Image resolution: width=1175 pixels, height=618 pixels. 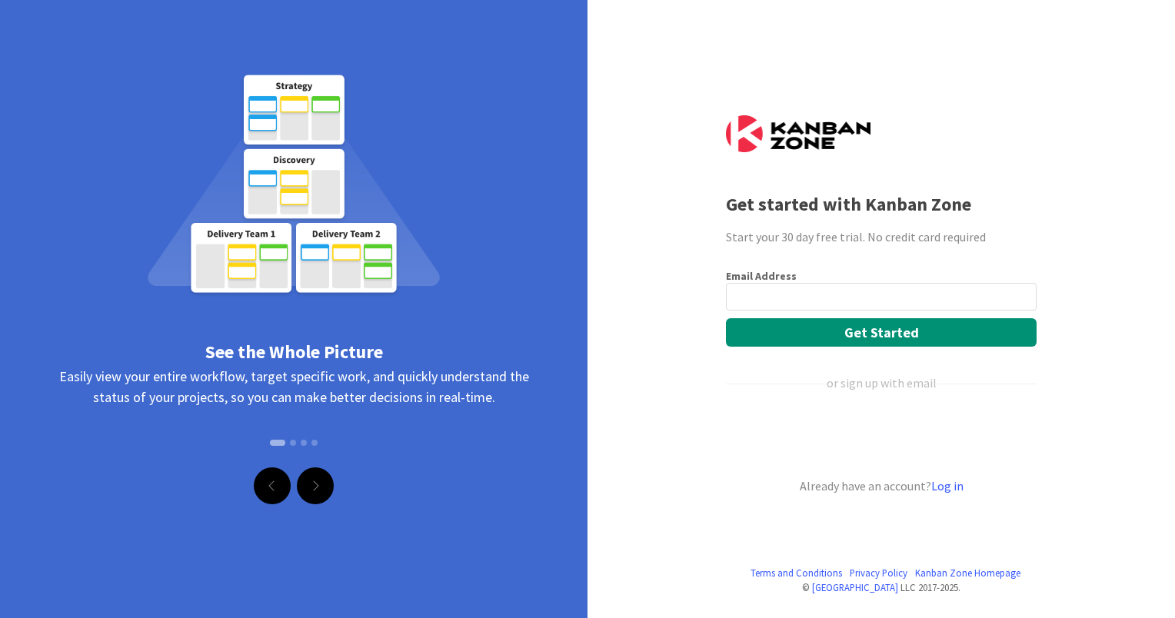 I want to click on a: Kanban Zone Homepage, so click(x=967, y=573).